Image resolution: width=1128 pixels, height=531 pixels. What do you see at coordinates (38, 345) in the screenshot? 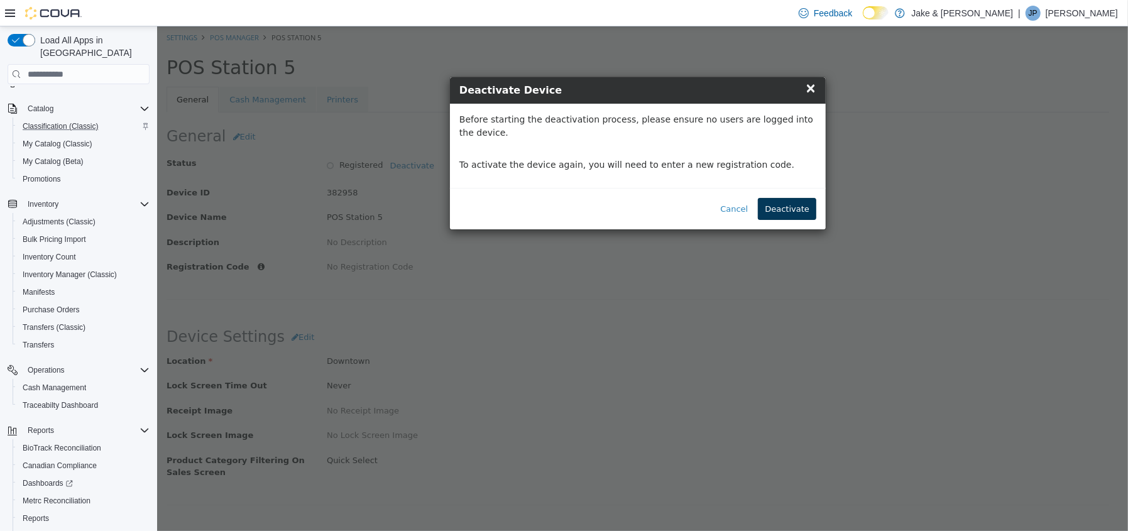
I see `a: Transfers` at bounding box center [38, 345].